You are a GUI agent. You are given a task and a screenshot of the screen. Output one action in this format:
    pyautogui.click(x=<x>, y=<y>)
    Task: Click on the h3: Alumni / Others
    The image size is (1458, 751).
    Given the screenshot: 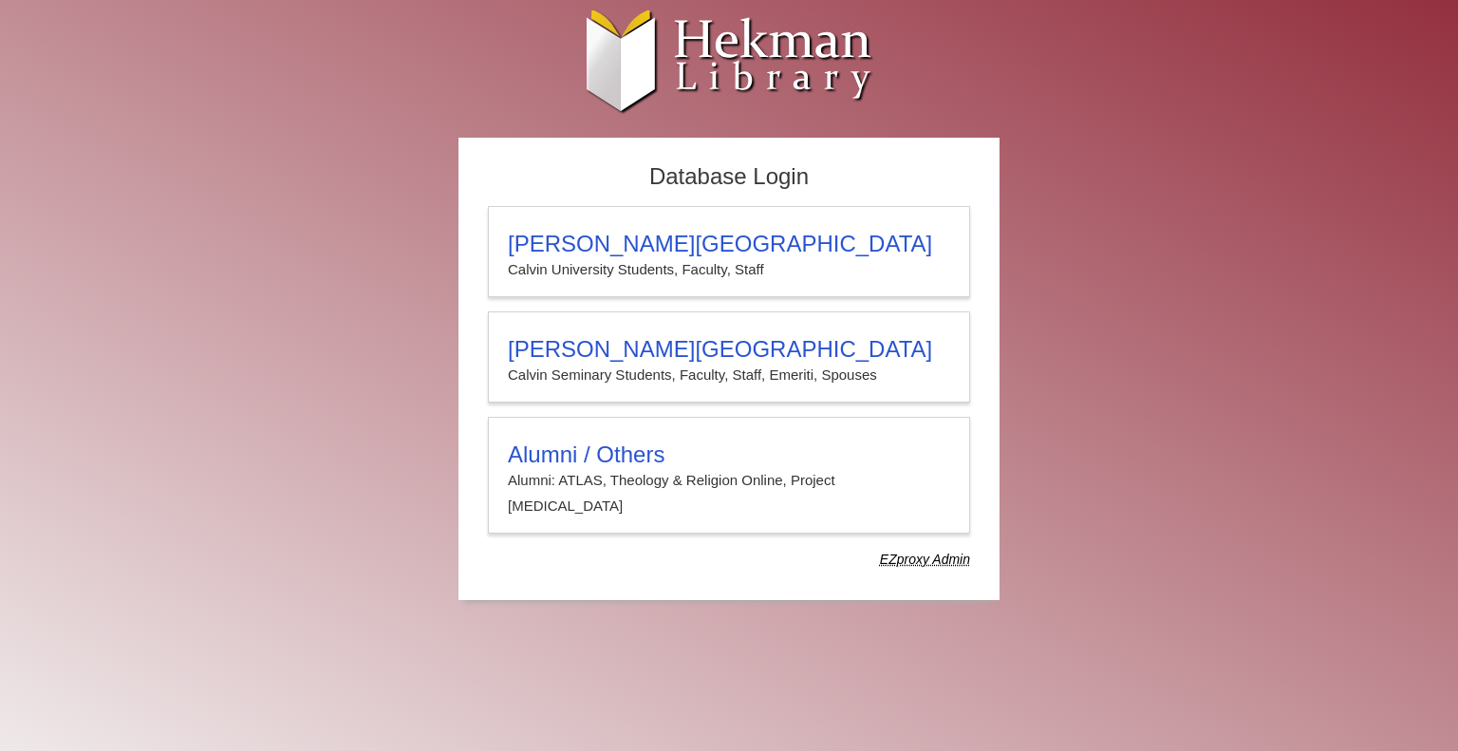 What is the action you would take?
    pyautogui.click(x=729, y=455)
    